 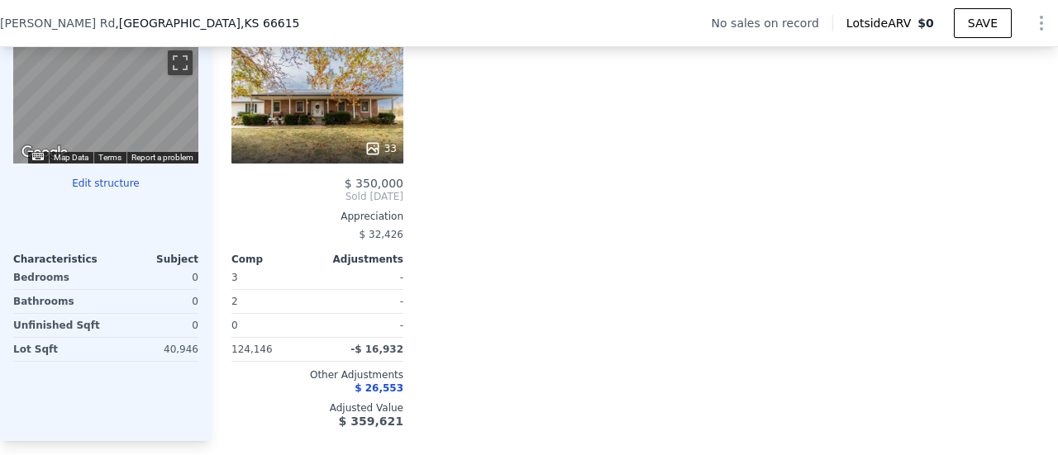 I want to click on div: 2, so click(x=273, y=302).